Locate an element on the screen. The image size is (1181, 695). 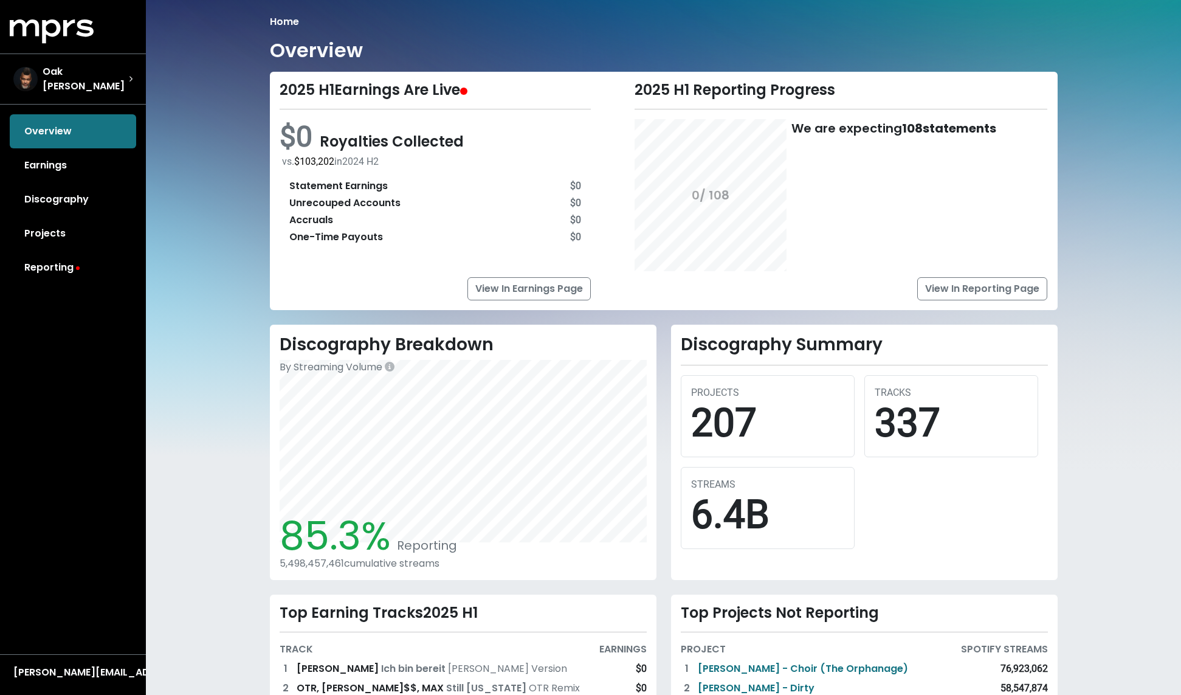
div: 207 is located at coordinates (767, 423).